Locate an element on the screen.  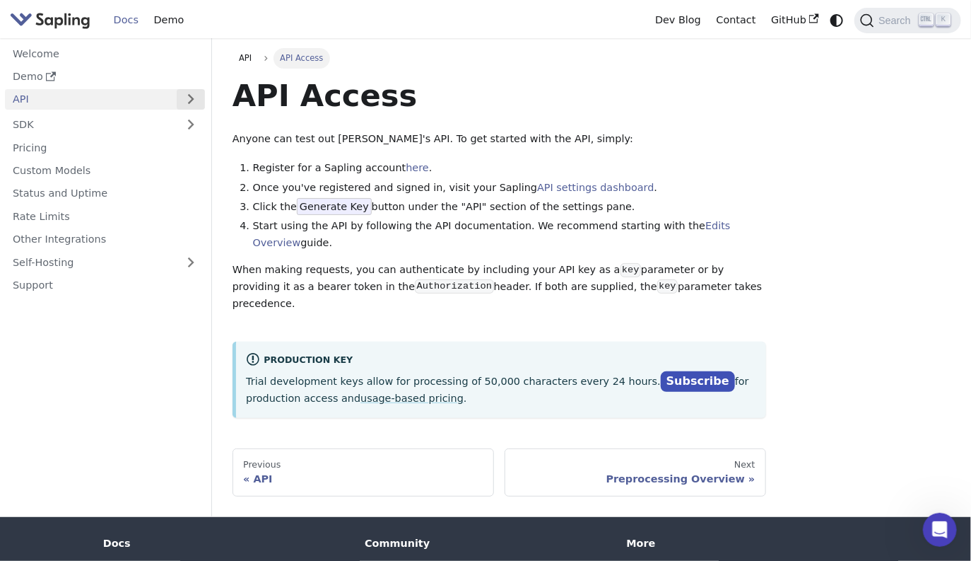
li: Click the button under the "API" section of the settings pane. is located at coordinates (510, 207).